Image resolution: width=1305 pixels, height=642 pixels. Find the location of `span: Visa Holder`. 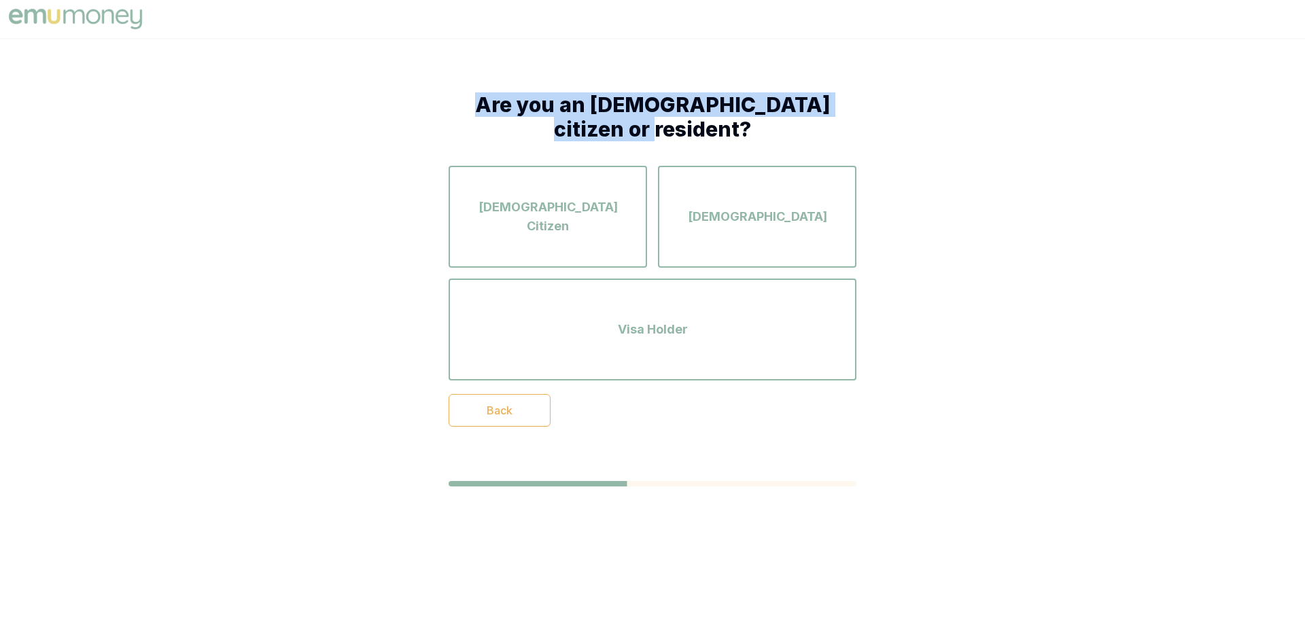

span: Visa Holder is located at coordinates (653, 330).